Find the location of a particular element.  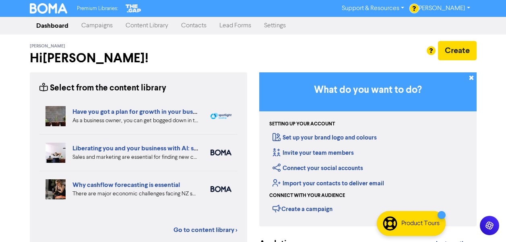

div: Setting up your account is located at coordinates (302, 124).